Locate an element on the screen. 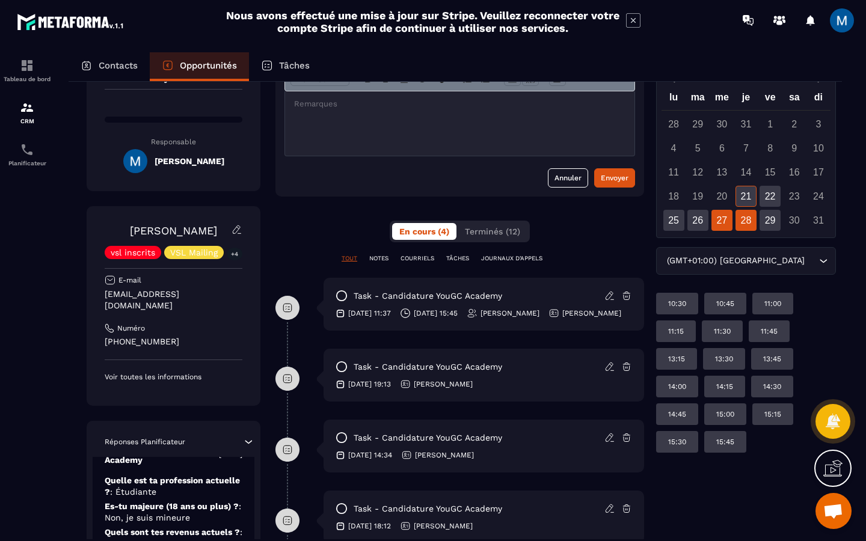 The width and height of the screenshot is (866, 541). div: ve is located at coordinates (770, 99).